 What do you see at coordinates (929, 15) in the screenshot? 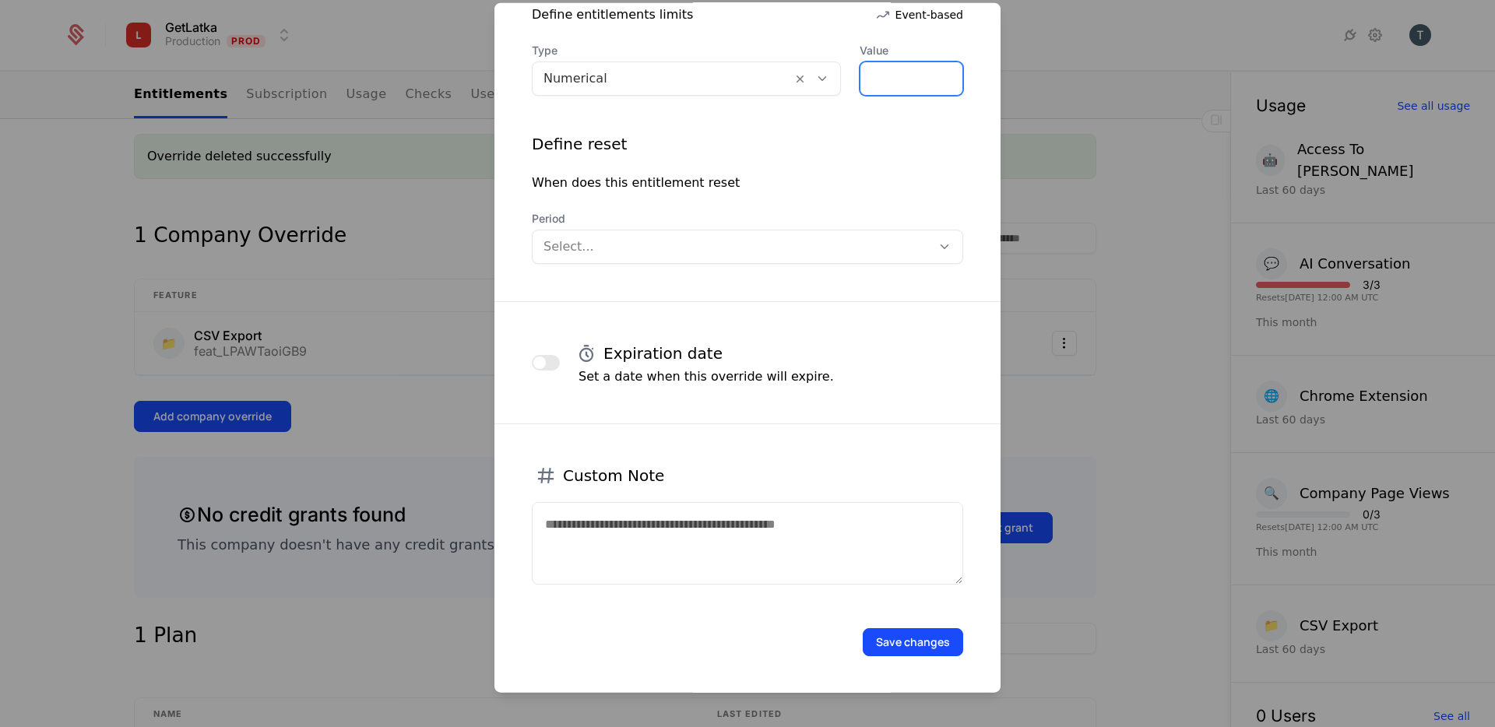
I see `span: Event-based` at bounding box center [929, 15].